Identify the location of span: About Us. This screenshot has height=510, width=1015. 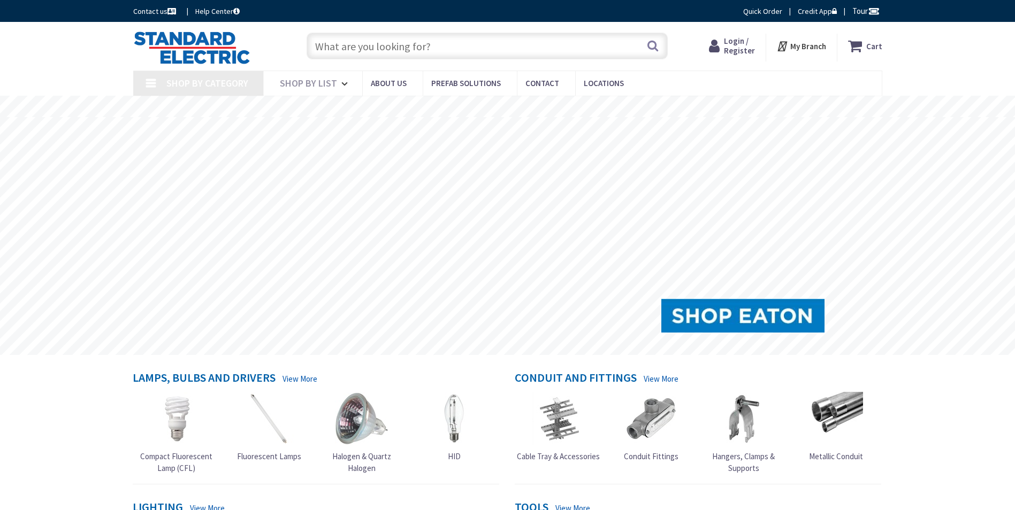
(388, 83).